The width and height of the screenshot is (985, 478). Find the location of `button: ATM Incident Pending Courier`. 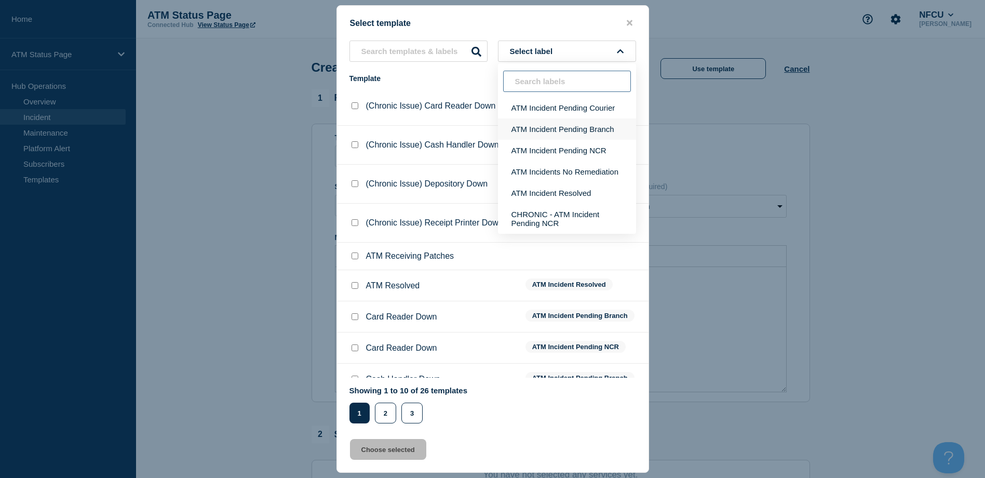

button: ATM Incident Pending Courier is located at coordinates (567, 108).